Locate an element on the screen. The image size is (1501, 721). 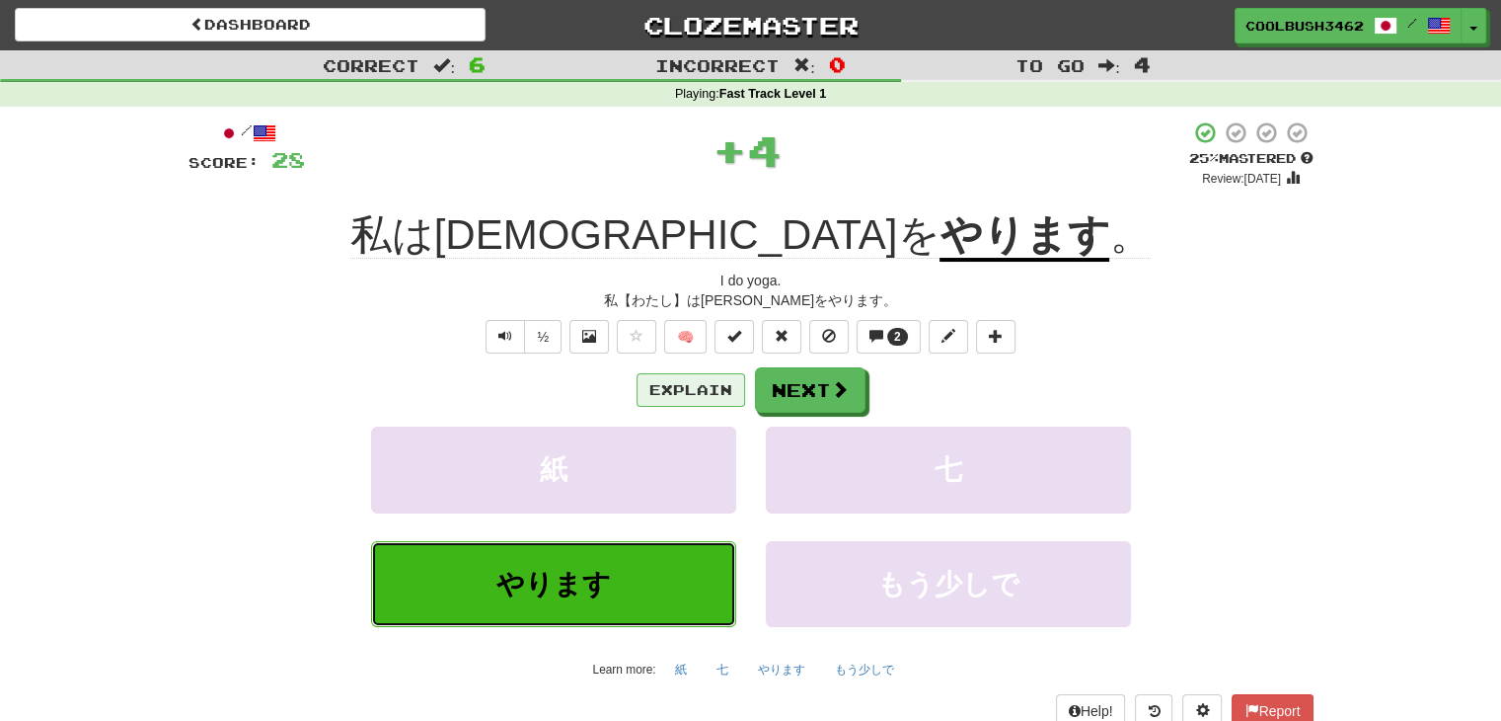
span: Incorrect is located at coordinates (718, 65).